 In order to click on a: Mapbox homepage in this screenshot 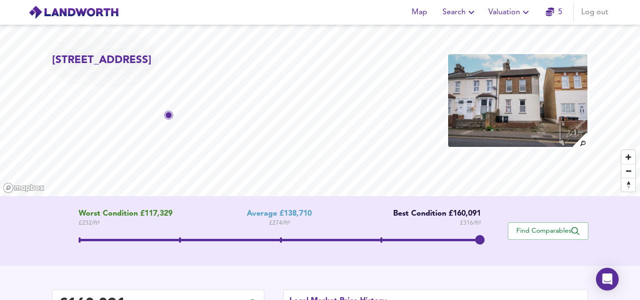, I will do `click(24, 188)`.